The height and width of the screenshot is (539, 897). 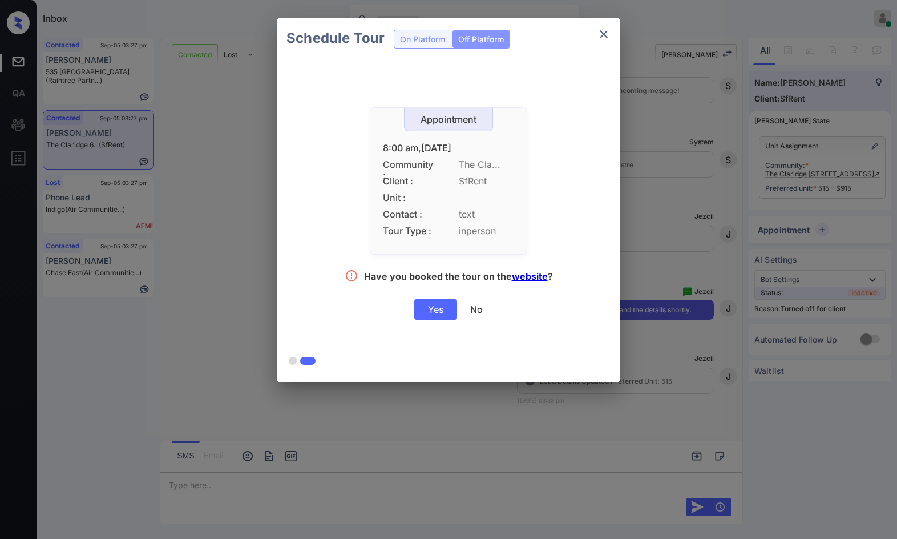 What do you see at coordinates (435, 309) in the screenshot?
I see `div: Yes` at bounding box center [435, 309].